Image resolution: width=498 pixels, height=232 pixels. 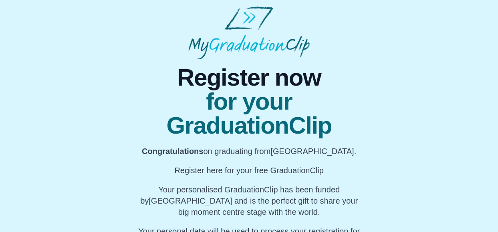 What do you see at coordinates (172, 151) in the screenshot?
I see `b: Congratulations` at bounding box center [172, 151].